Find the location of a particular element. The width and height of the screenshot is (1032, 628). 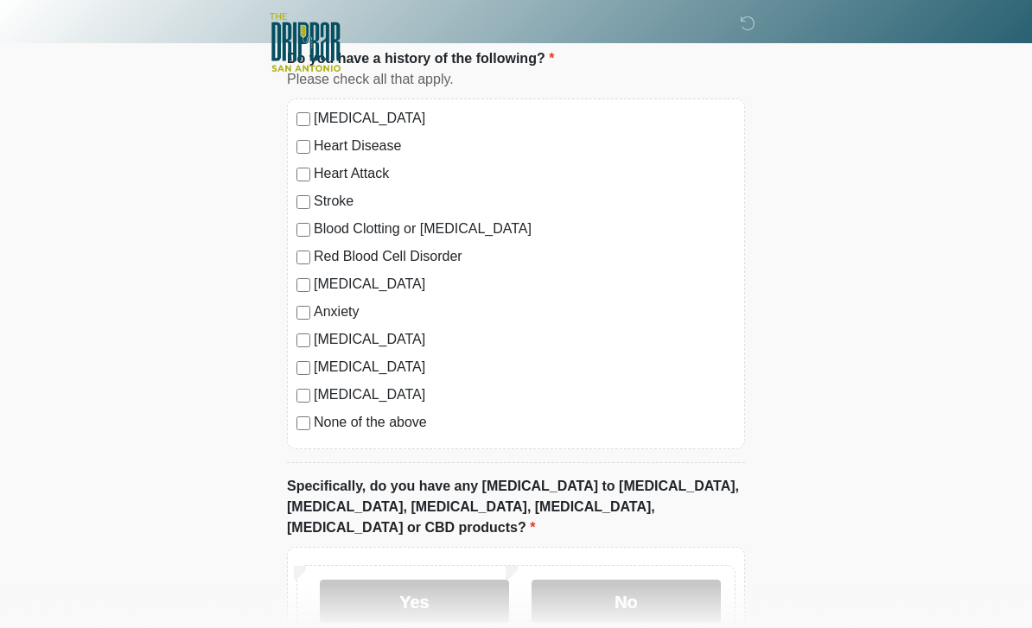

label: None of the above is located at coordinates (525, 423).